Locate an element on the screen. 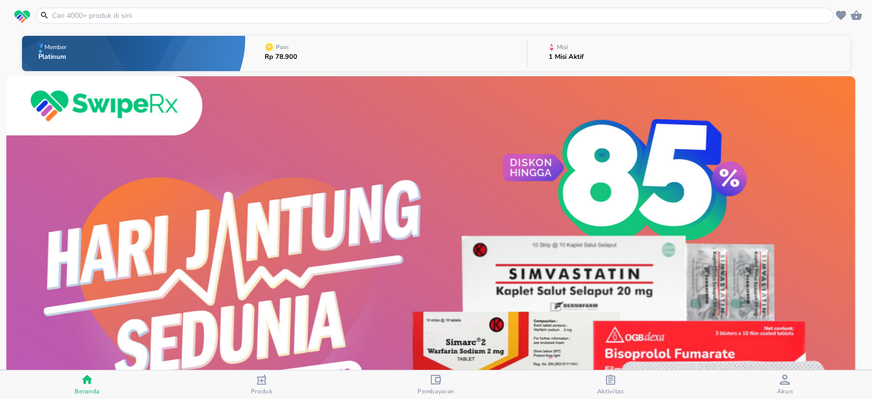  p: 1 Misi Aktif is located at coordinates (566, 57).